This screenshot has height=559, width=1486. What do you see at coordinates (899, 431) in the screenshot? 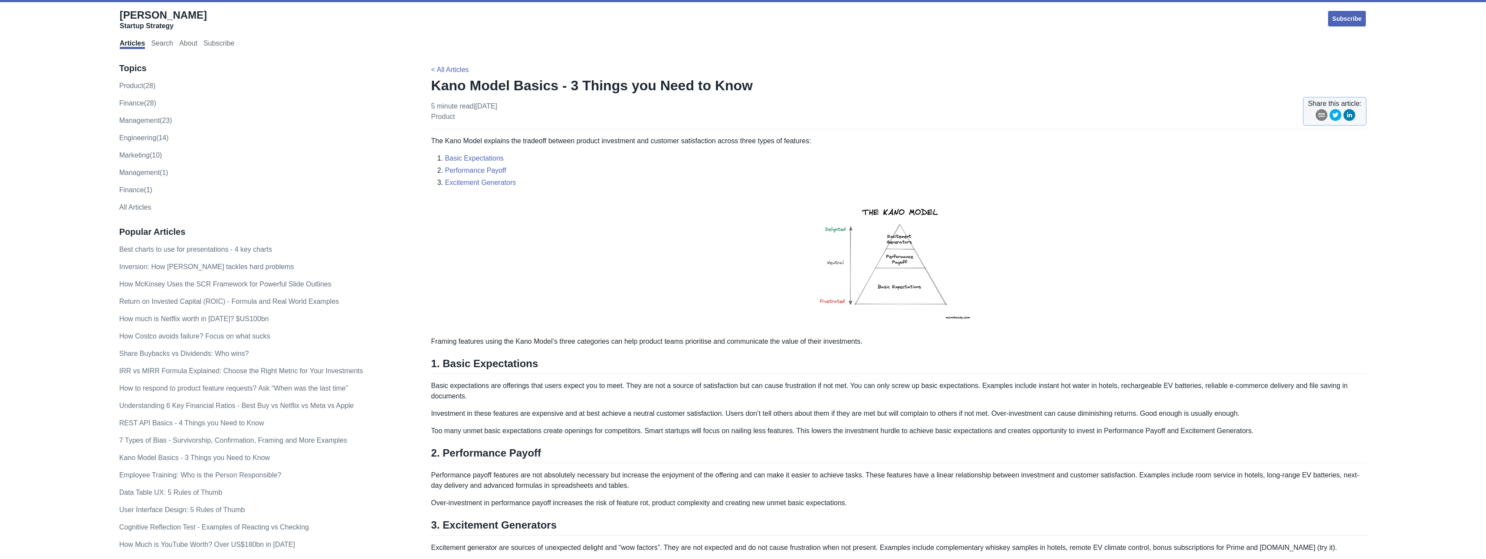
I see `p: Too many unmet basic expectations create openings for competitors. Smart startups will focus on n...` at bounding box center [899, 431].